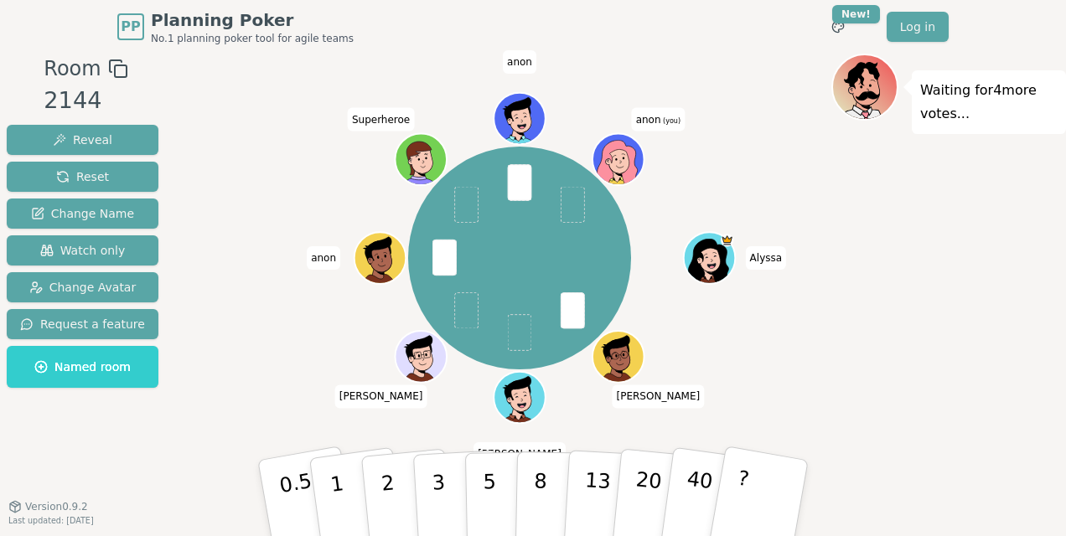 The height and width of the screenshot is (536, 1066). Describe the element at coordinates (85, 101) in the screenshot. I see `div: 2144` at that location.